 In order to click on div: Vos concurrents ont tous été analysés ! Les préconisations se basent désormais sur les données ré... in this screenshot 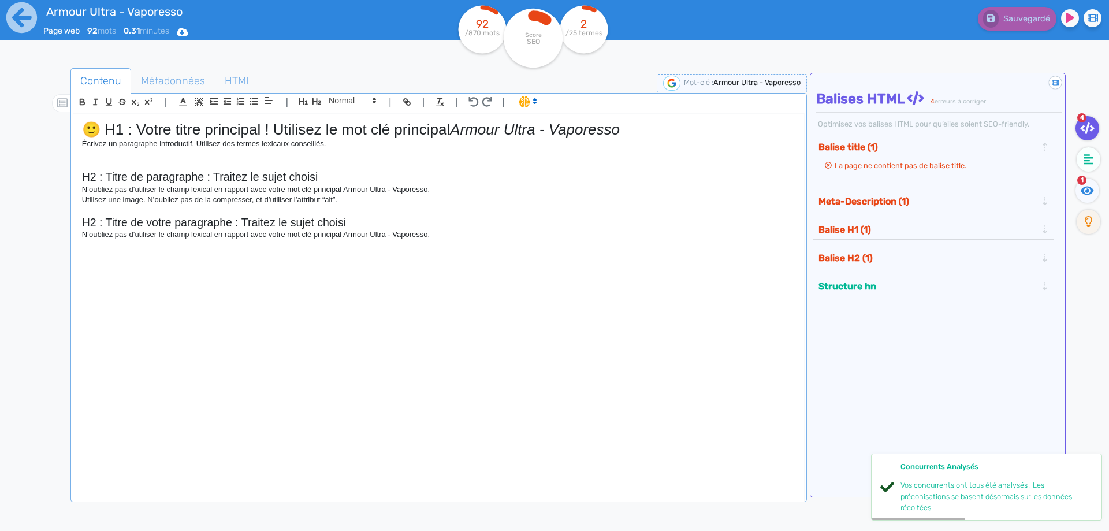, I will do `click(996, 496)`.